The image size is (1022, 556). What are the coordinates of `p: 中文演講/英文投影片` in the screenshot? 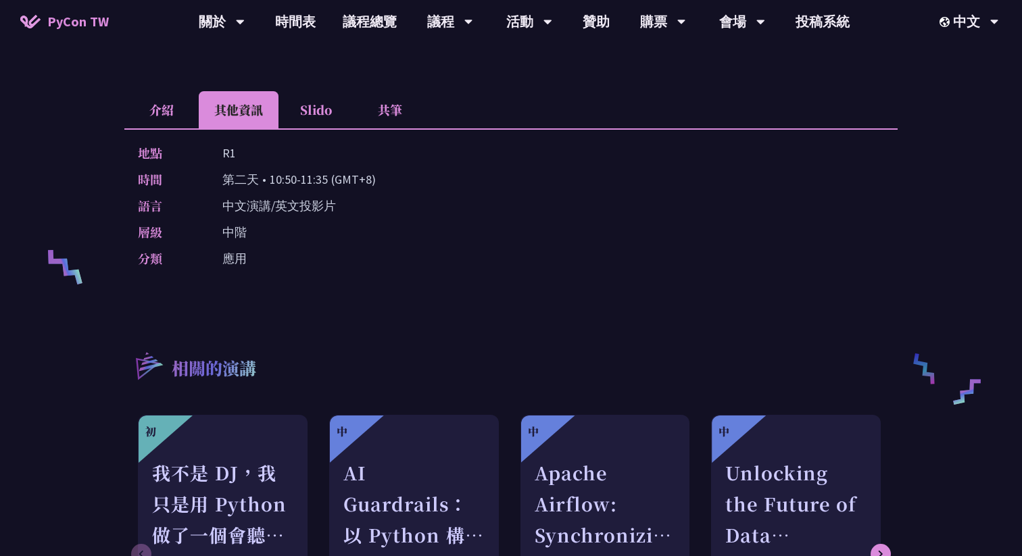 It's located at (279, 206).